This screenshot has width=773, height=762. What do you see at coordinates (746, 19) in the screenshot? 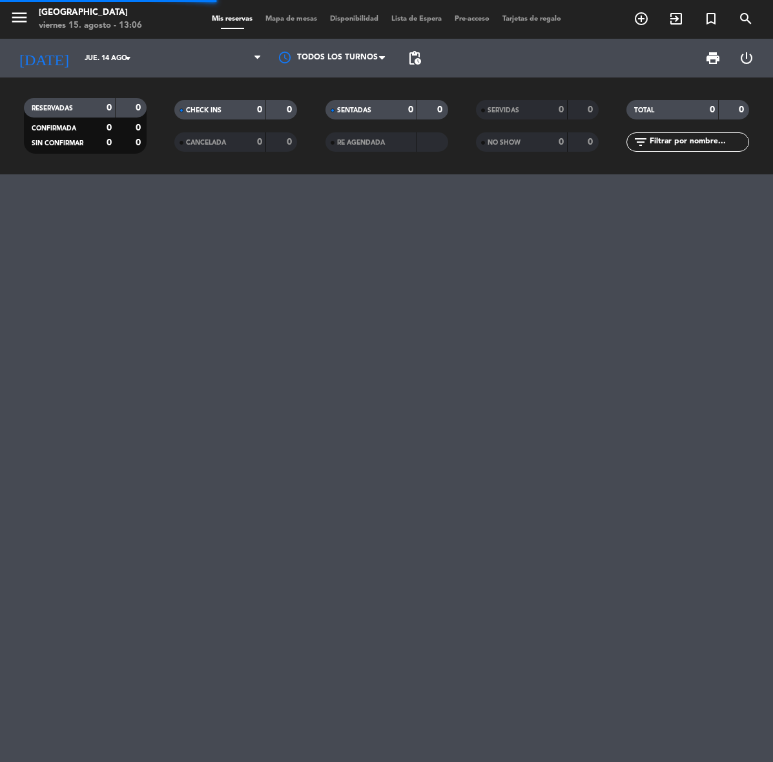
I see `i: search` at bounding box center [746, 19].